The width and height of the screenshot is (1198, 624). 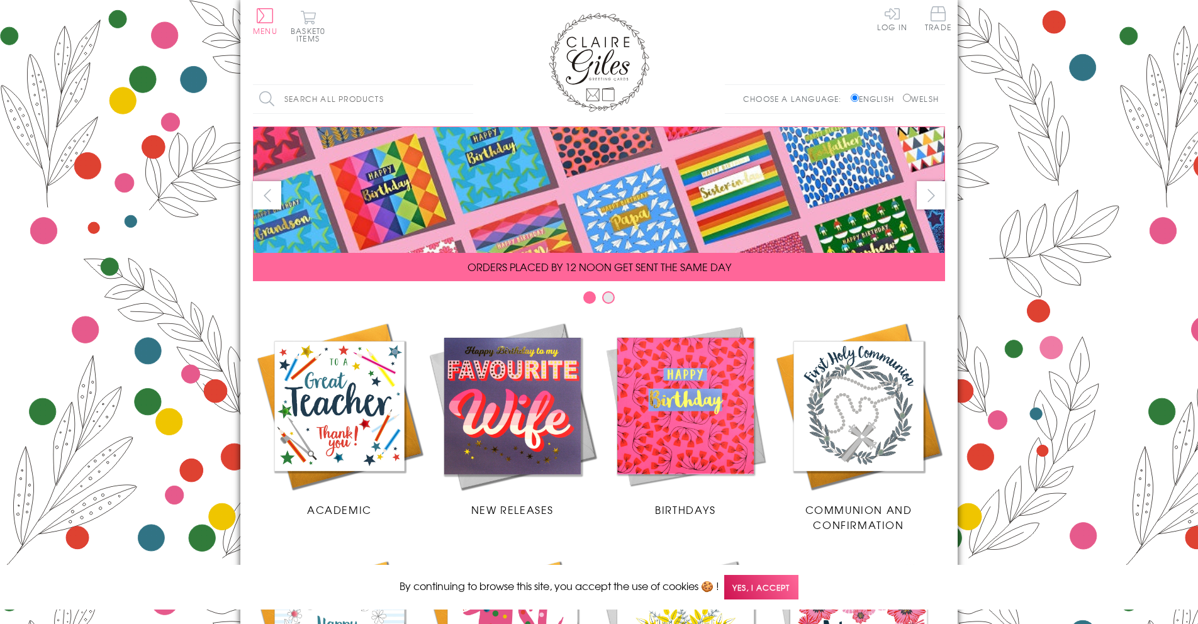 I want to click on a: Academic, so click(x=339, y=419).